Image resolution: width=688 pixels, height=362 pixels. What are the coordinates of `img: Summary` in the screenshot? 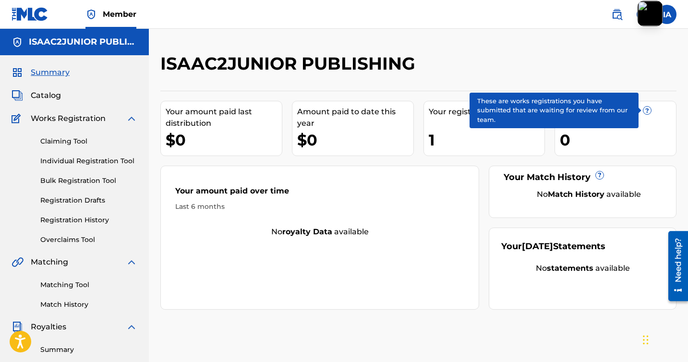 It's located at (17, 72).